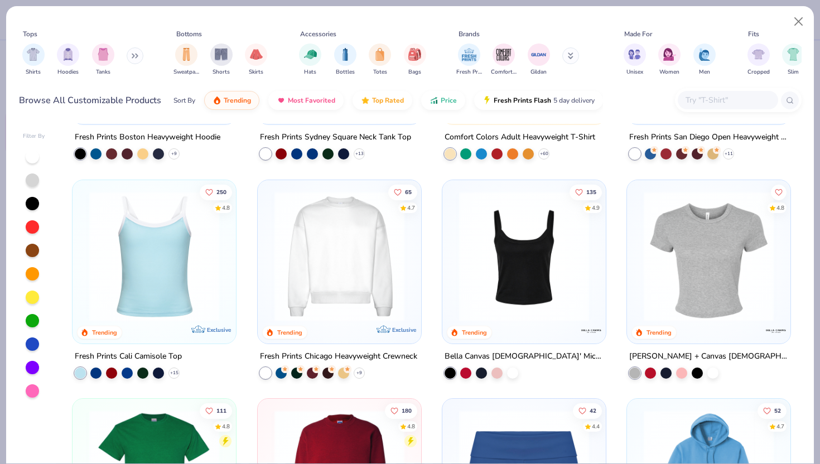 The image size is (820, 464). Describe the element at coordinates (487, 100) in the screenshot. I see `img: flash.gif` at that location.